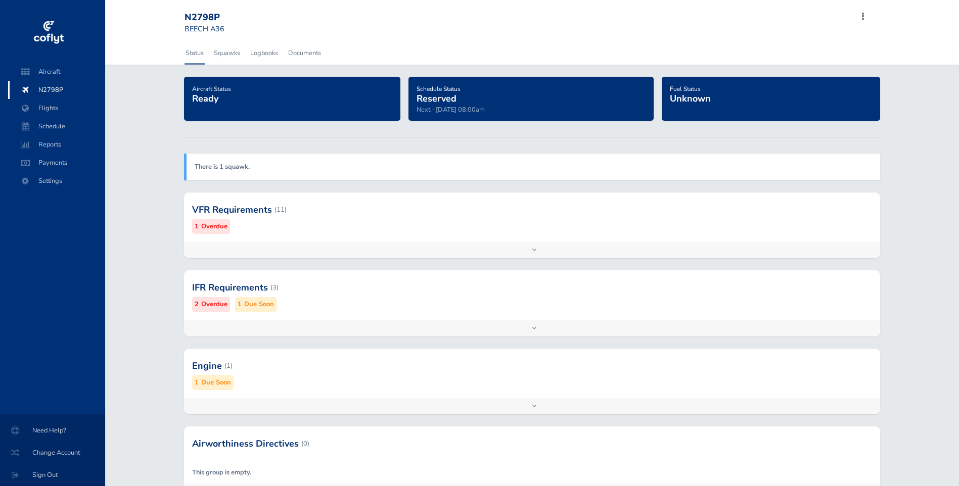 The height and width of the screenshot is (486, 959). I want to click on a: Logbooks, so click(264, 53).